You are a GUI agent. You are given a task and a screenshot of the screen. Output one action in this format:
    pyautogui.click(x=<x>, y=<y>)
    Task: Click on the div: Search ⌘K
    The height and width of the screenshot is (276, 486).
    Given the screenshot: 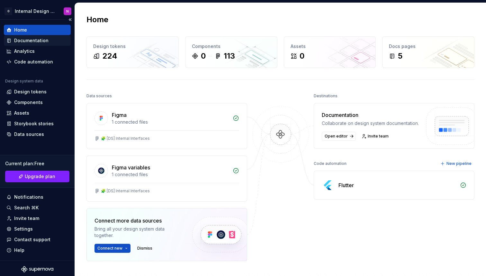 What is the action you would take?
    pyautogui.click(x=26, y=208)
    